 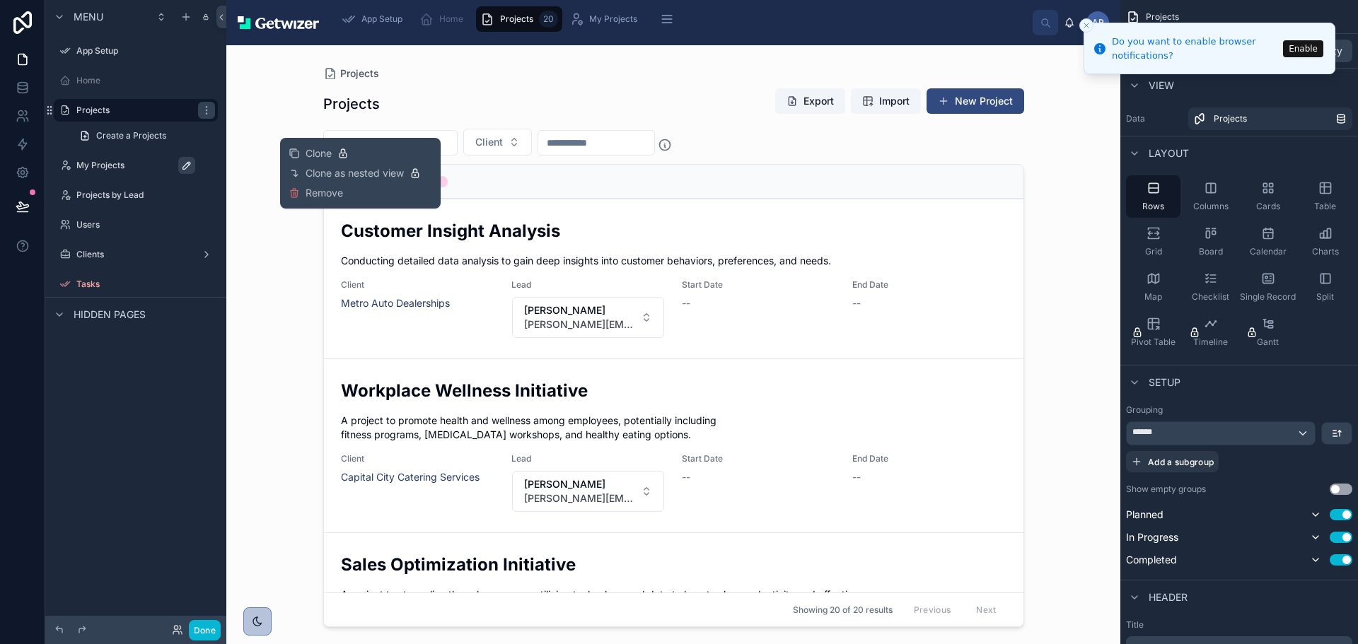 I want to click on span: Gantt, so click(x=1267, y=342).